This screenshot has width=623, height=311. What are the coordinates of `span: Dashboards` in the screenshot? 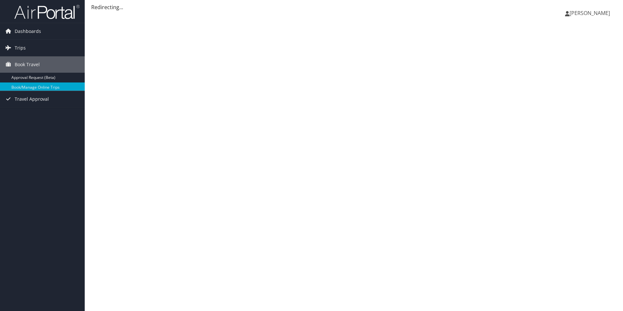 It's located at (28, 31).